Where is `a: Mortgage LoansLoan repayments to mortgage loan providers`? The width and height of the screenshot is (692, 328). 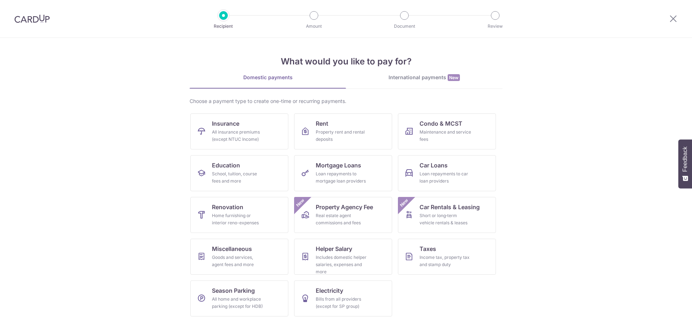
a: Mortgage LoansLoan repayments to mortgage loan providers is located at coordinates (343, 173).